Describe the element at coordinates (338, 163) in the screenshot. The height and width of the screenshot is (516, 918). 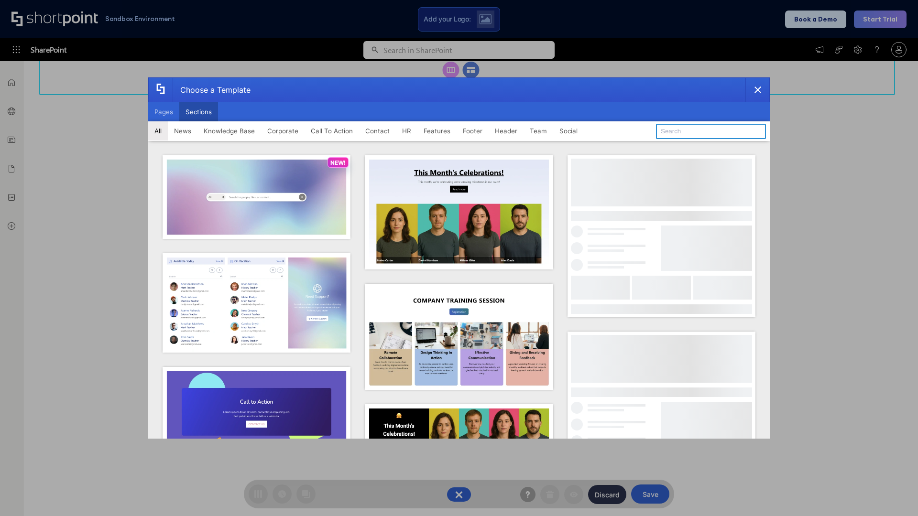
I see `p: NEW!` at that location.